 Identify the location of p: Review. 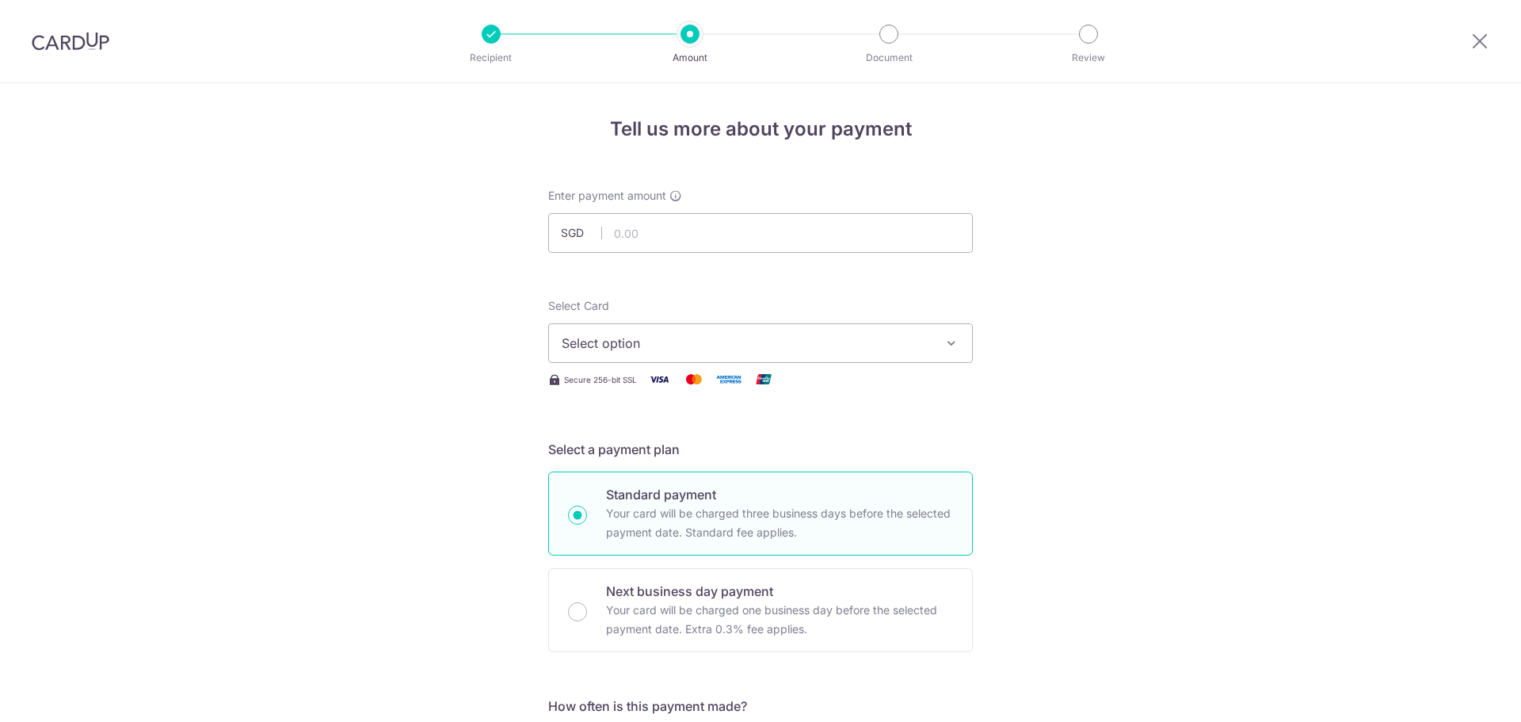
(1089, 58).